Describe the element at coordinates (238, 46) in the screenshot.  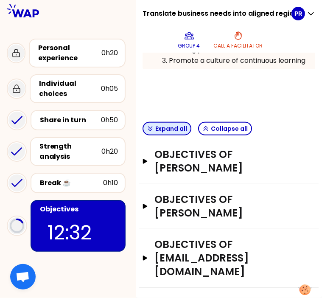
I see `p: Call a facilitator` at that location.